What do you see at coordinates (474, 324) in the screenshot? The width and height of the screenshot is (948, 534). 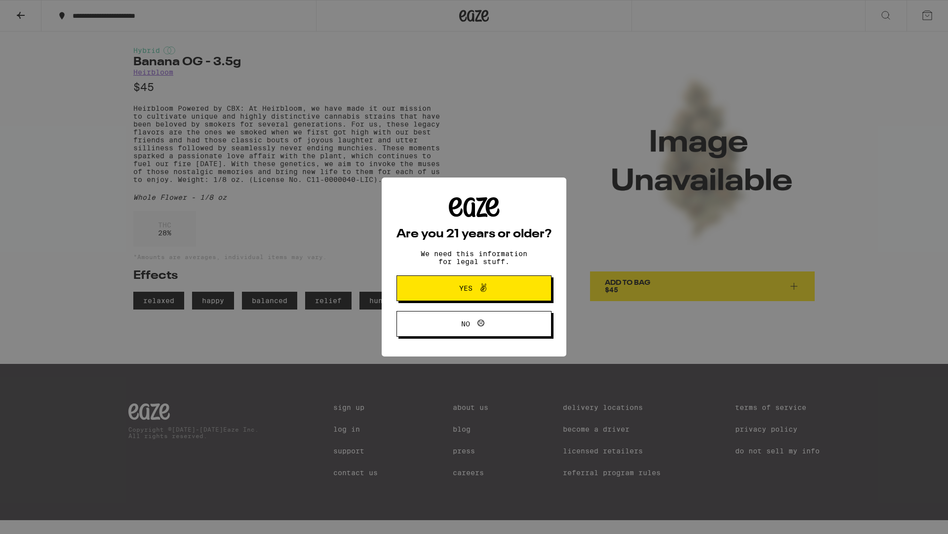 I see `button: No` at bounding box center [474, 324].